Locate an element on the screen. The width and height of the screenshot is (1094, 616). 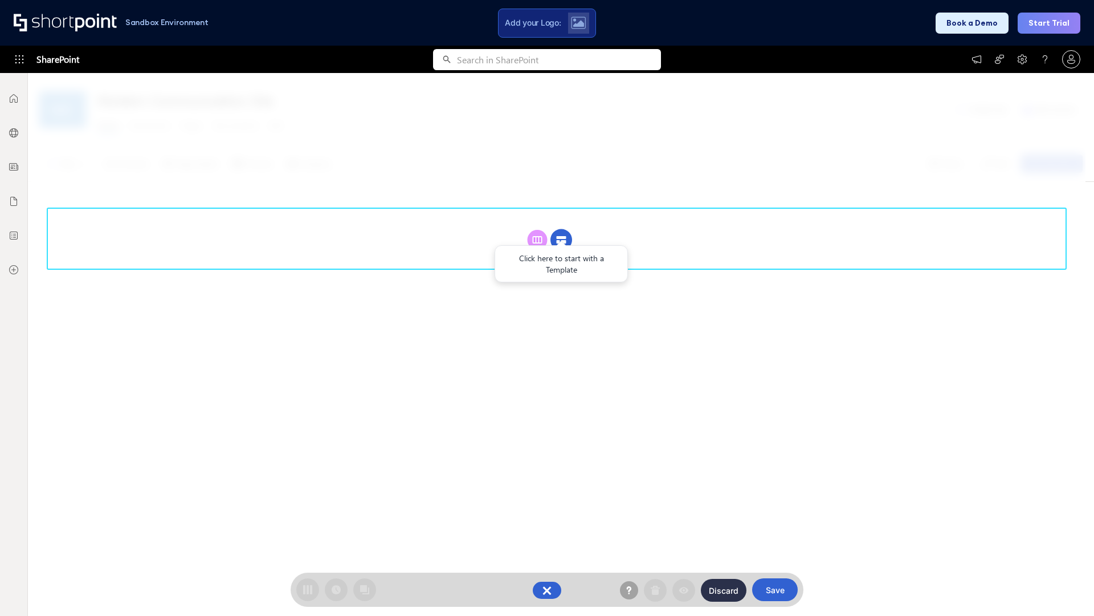
img: Upload logo is located at coordinates (579, 23).